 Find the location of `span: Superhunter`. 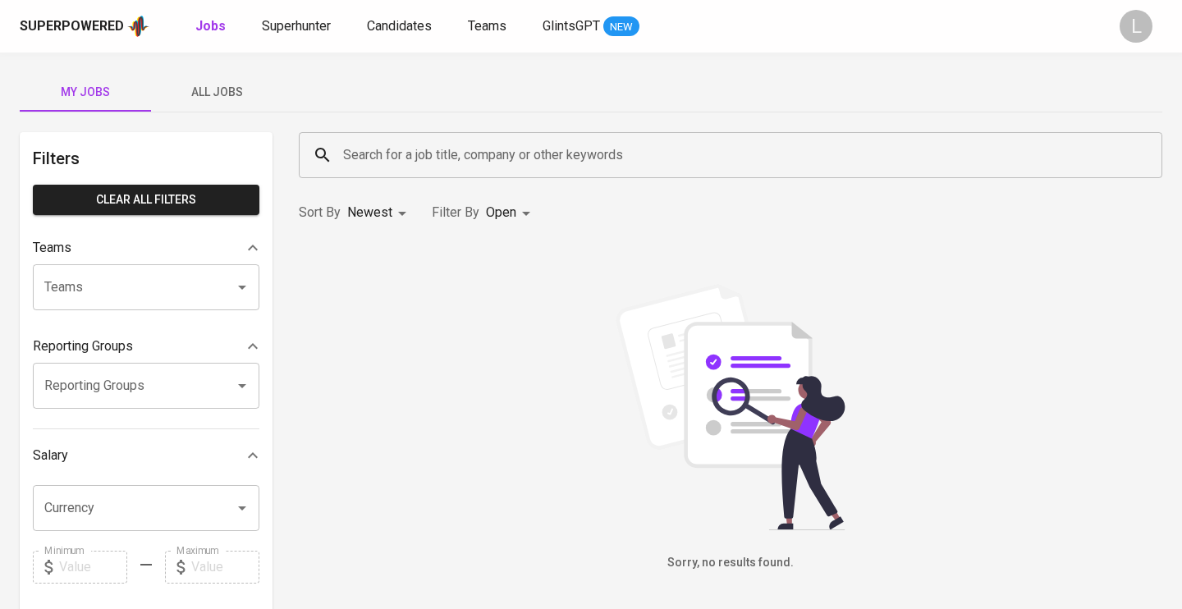

span: Superhunter is located at coordinates (296, 25).